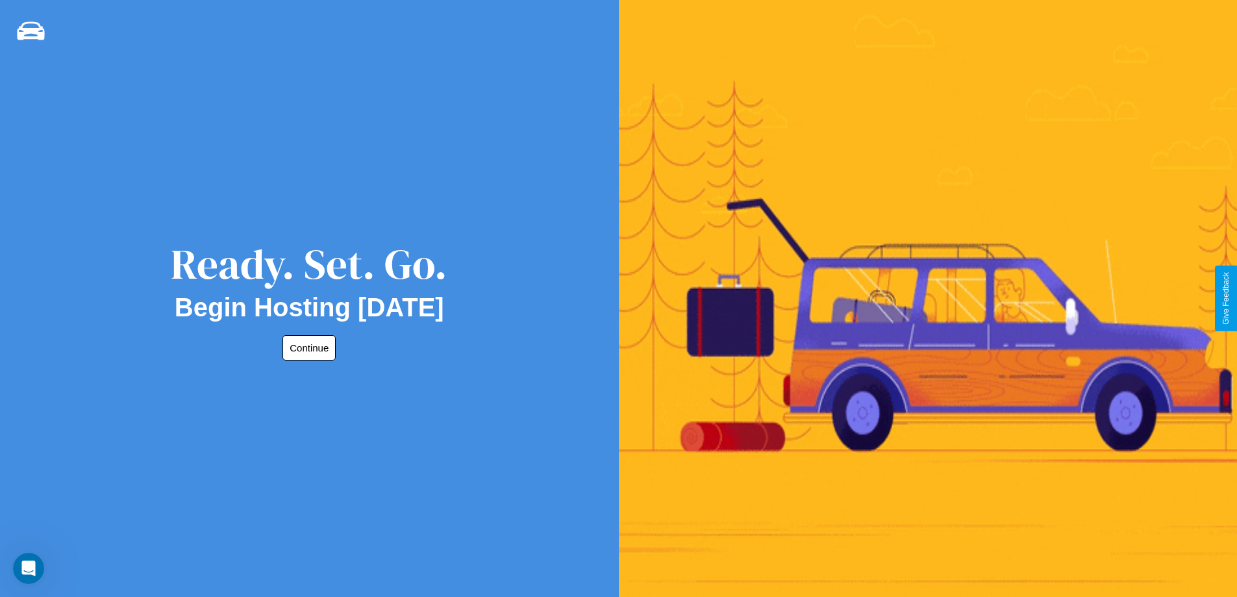 Image resolution: width=1237 pixels, height=597 pixels. What do you see at coordinates (309, 264) in the screenshot?
I see `div: Ready. Set. Go.` at bounding box center [309, 264].